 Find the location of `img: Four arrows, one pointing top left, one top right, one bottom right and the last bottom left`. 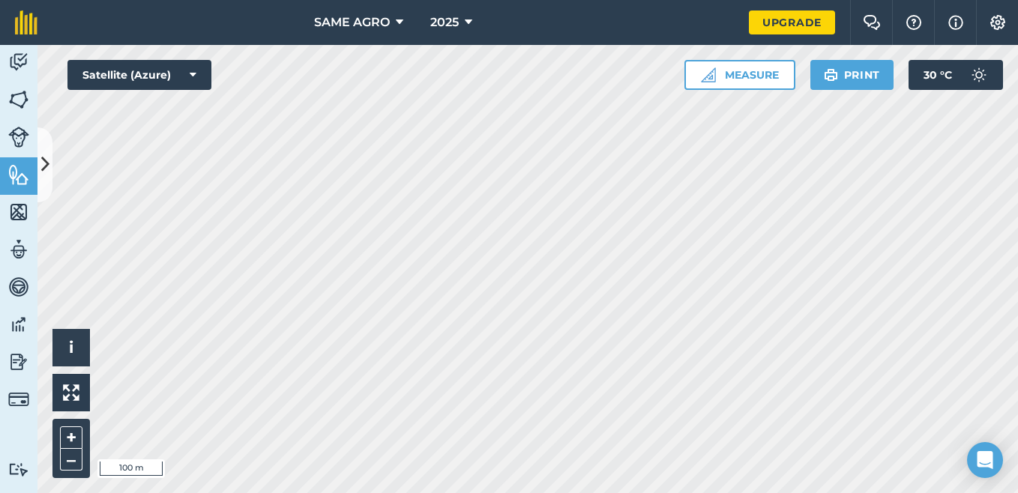

img: Four arrows, one pointing top left, one top right, one bottom right and the last bottom left is located at coordinates (71, 393).